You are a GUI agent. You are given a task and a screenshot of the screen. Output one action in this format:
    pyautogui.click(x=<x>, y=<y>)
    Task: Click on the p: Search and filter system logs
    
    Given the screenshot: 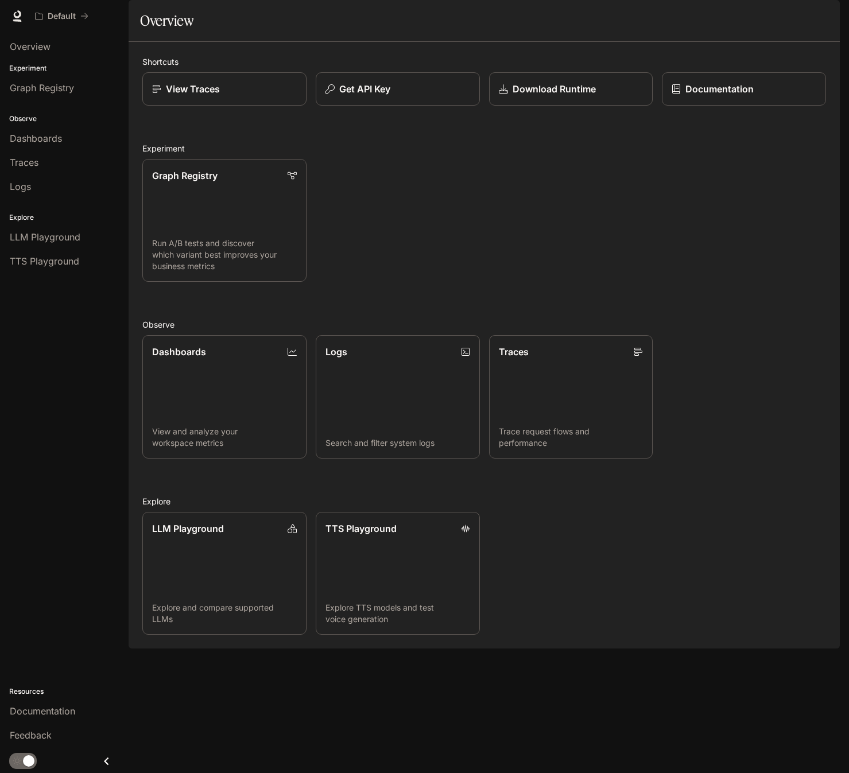 What is the action you would take?
    pyautogui.click(x=398, y=443)
    